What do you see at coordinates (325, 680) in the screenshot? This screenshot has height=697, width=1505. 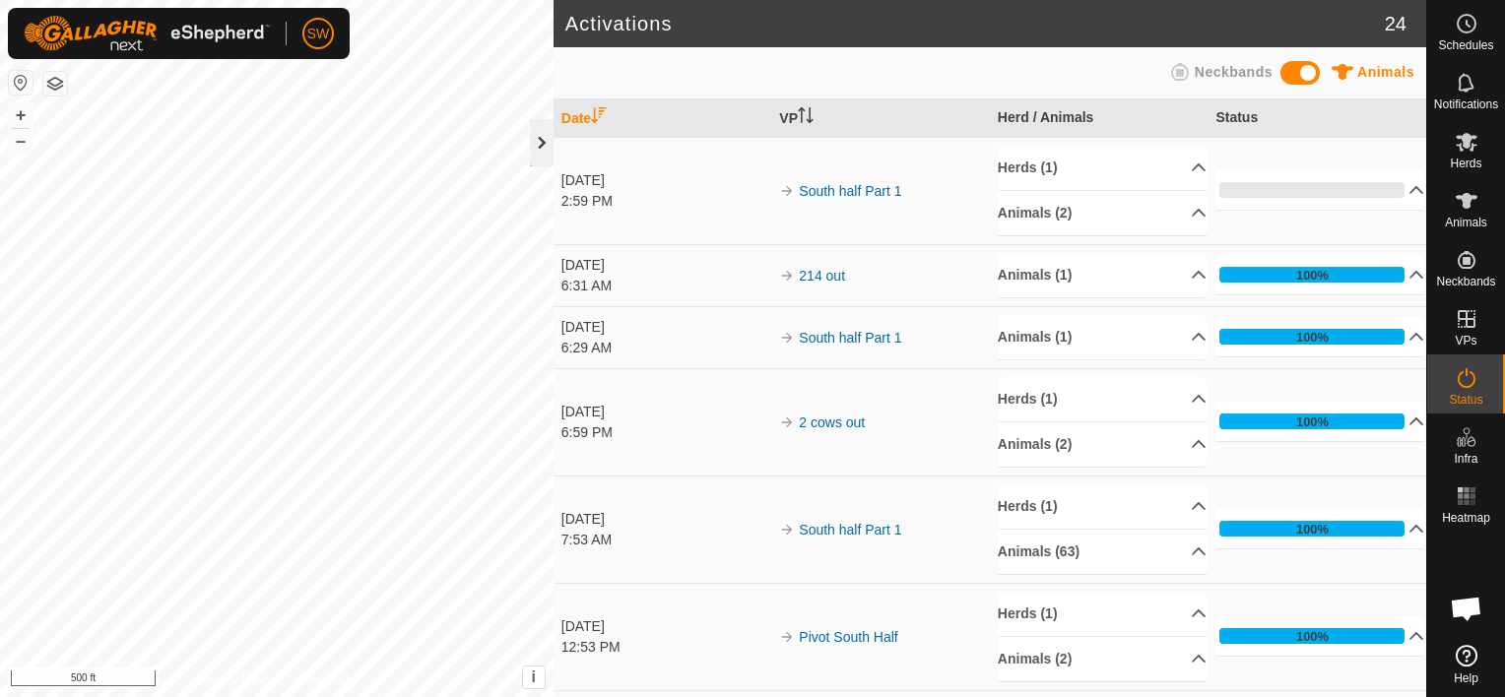 I see `a: Contact Us` at bounding box center [325, 680].